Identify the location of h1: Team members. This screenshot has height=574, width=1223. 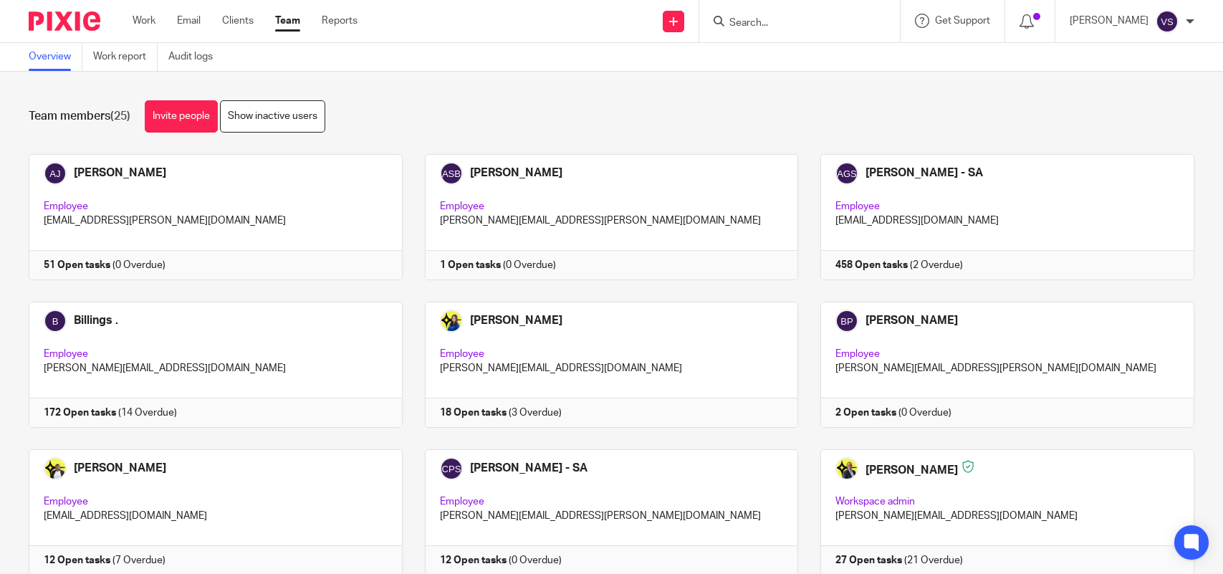
(80, 116).